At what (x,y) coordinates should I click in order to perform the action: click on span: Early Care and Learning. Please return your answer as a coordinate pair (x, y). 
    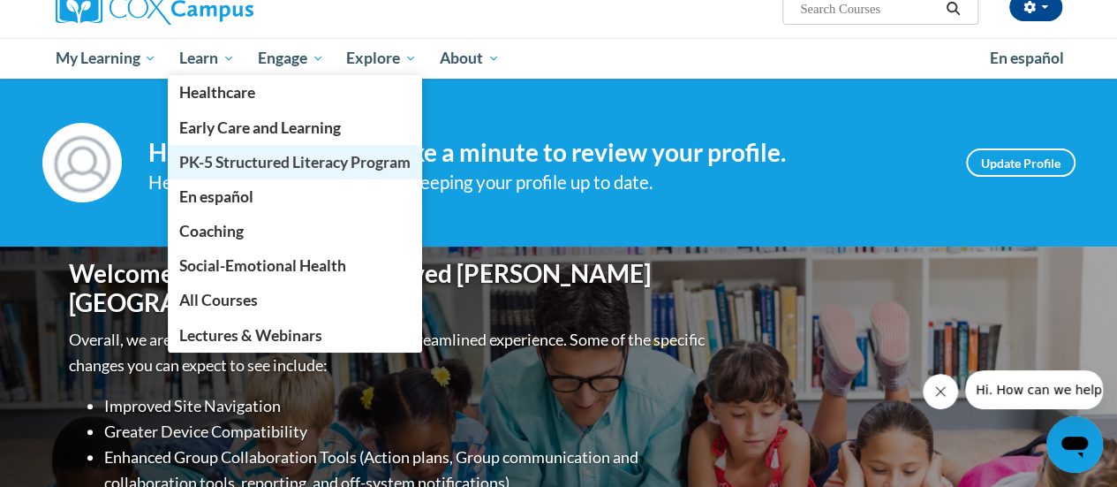
    Looking at the image, I should click on (260, 127).